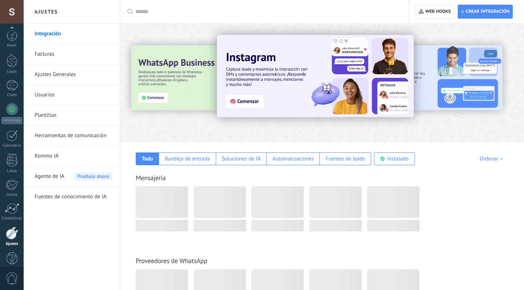  I want to click on div: Calendario, so click(12, 146).